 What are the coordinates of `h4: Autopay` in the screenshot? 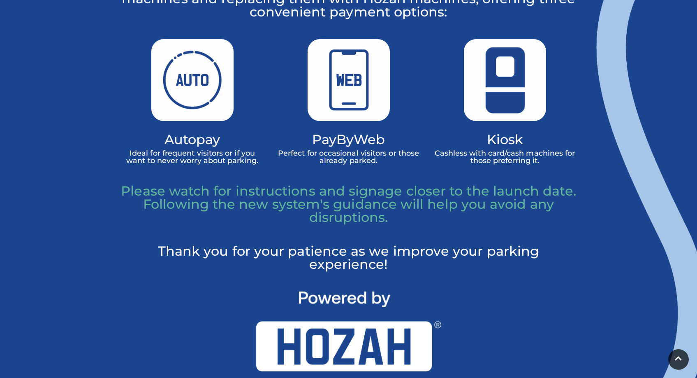 It's located at (193, 139).